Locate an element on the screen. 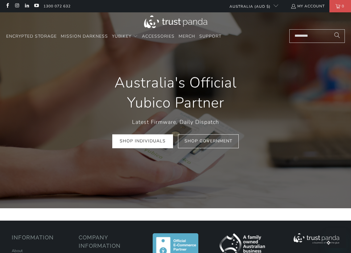 The width and height of the screenshot is (351, 253). a: Accessories is located at coordinates (158, 36).